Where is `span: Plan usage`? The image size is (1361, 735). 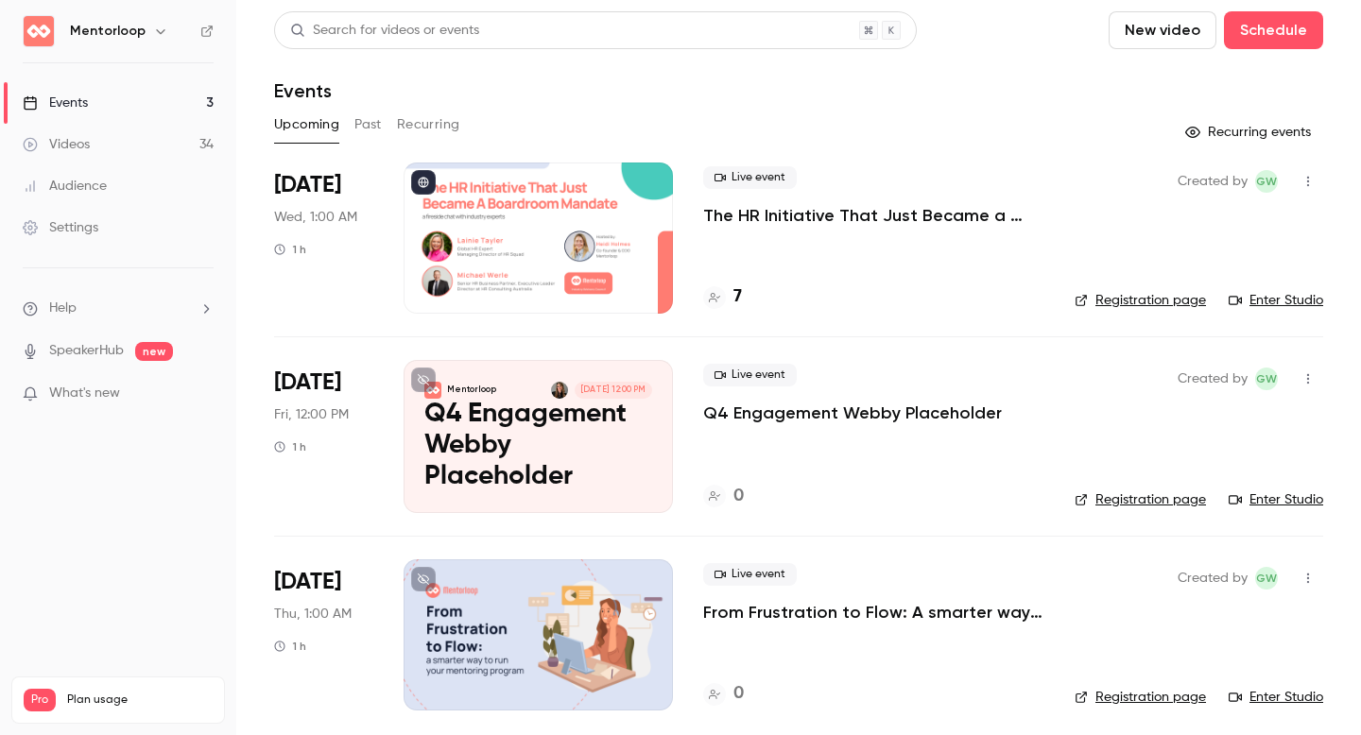
span: Plan usage is located at coordinates (140, 700).